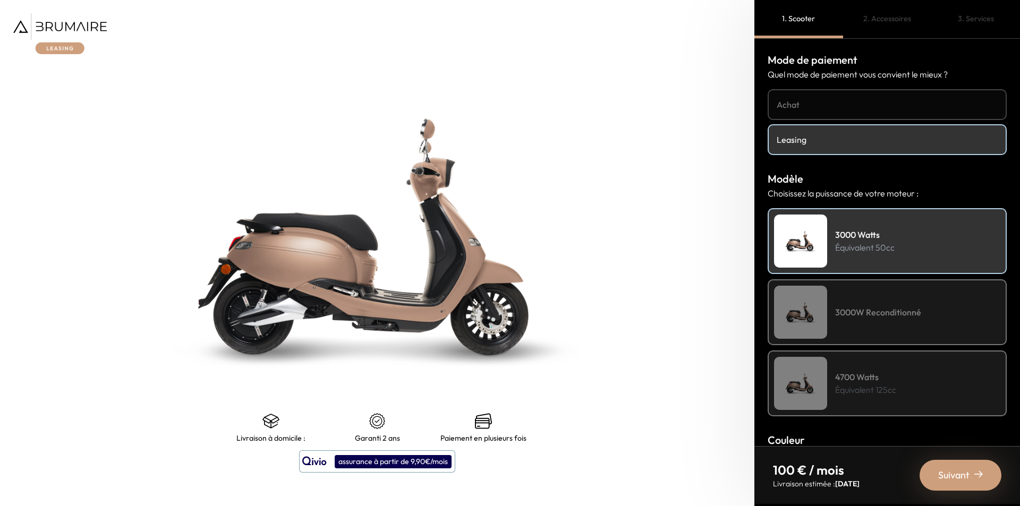  I want to click on h3: Couleur, so click(887, 440).